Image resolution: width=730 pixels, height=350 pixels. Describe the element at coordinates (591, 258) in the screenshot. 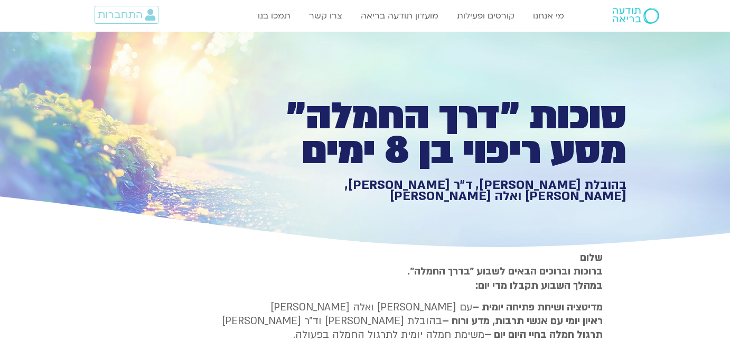

I see `strong: שלום` at that location.